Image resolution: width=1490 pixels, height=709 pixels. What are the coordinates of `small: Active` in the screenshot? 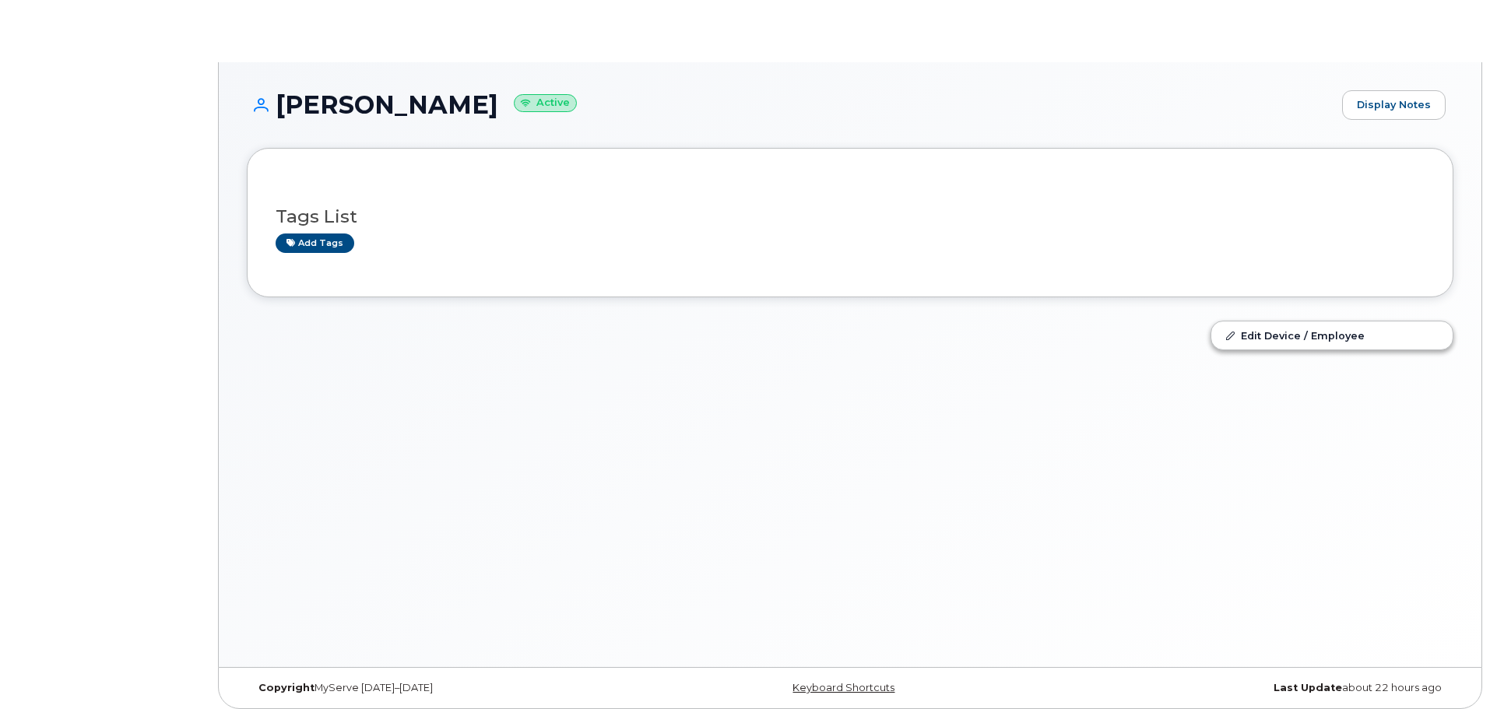 It's located at (545, 103).